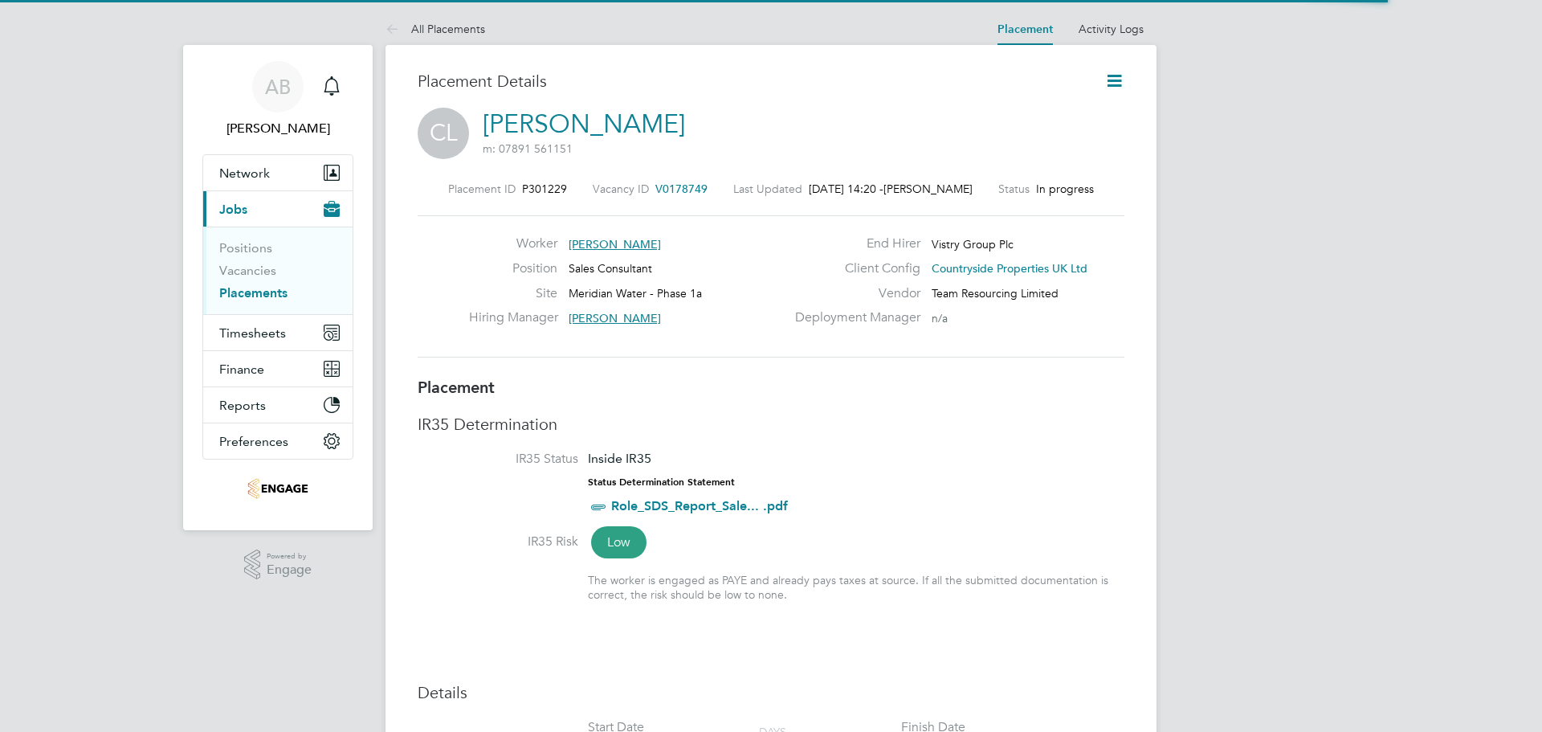 This screenshot has height=732, width=1542. I want to click on b: Placement, so click(456, 387).